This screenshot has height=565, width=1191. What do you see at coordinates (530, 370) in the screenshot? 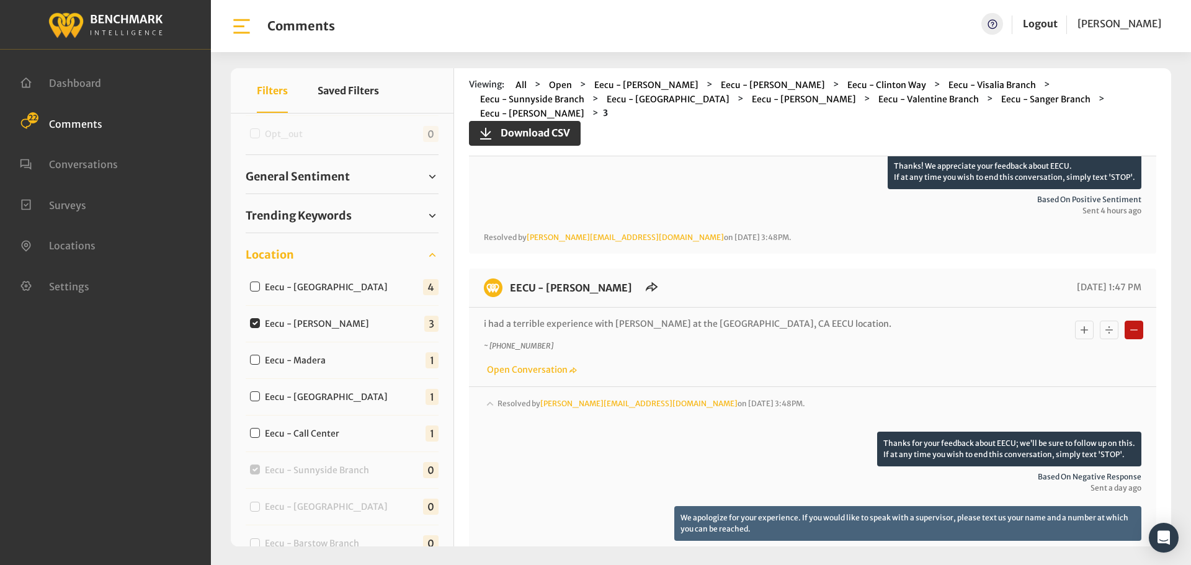
I see `a: Open Conversation` at bounding box center [530, 370].